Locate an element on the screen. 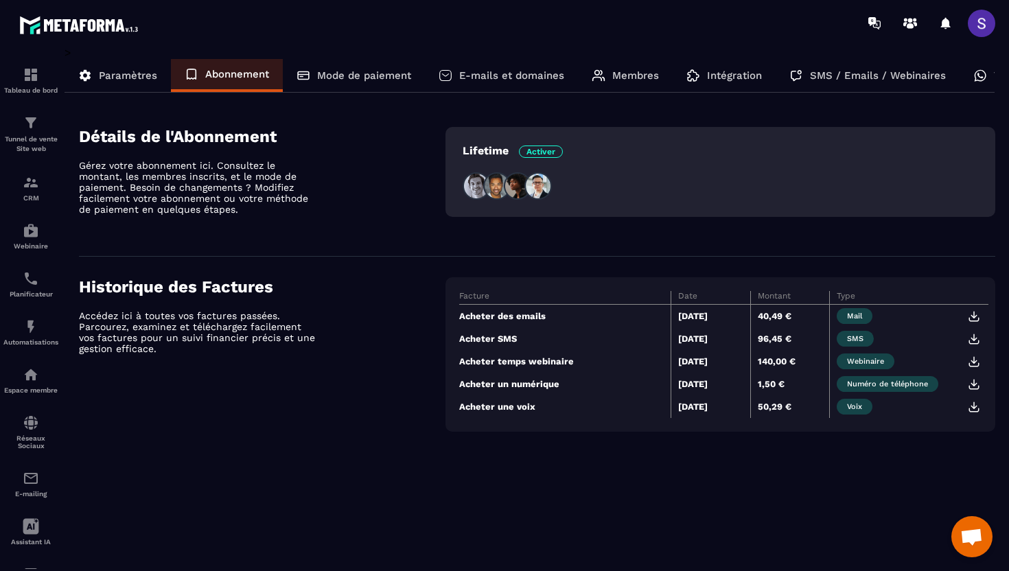 The image size is (1009, 571). a: automationsautomationsWebinaire is located at coordinates (31, 236).